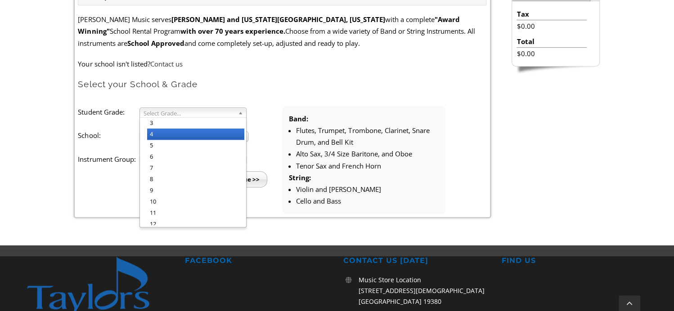  Describe the element at coordinates (551, 14) in the screenshot. I see `li: Tax` at that location.